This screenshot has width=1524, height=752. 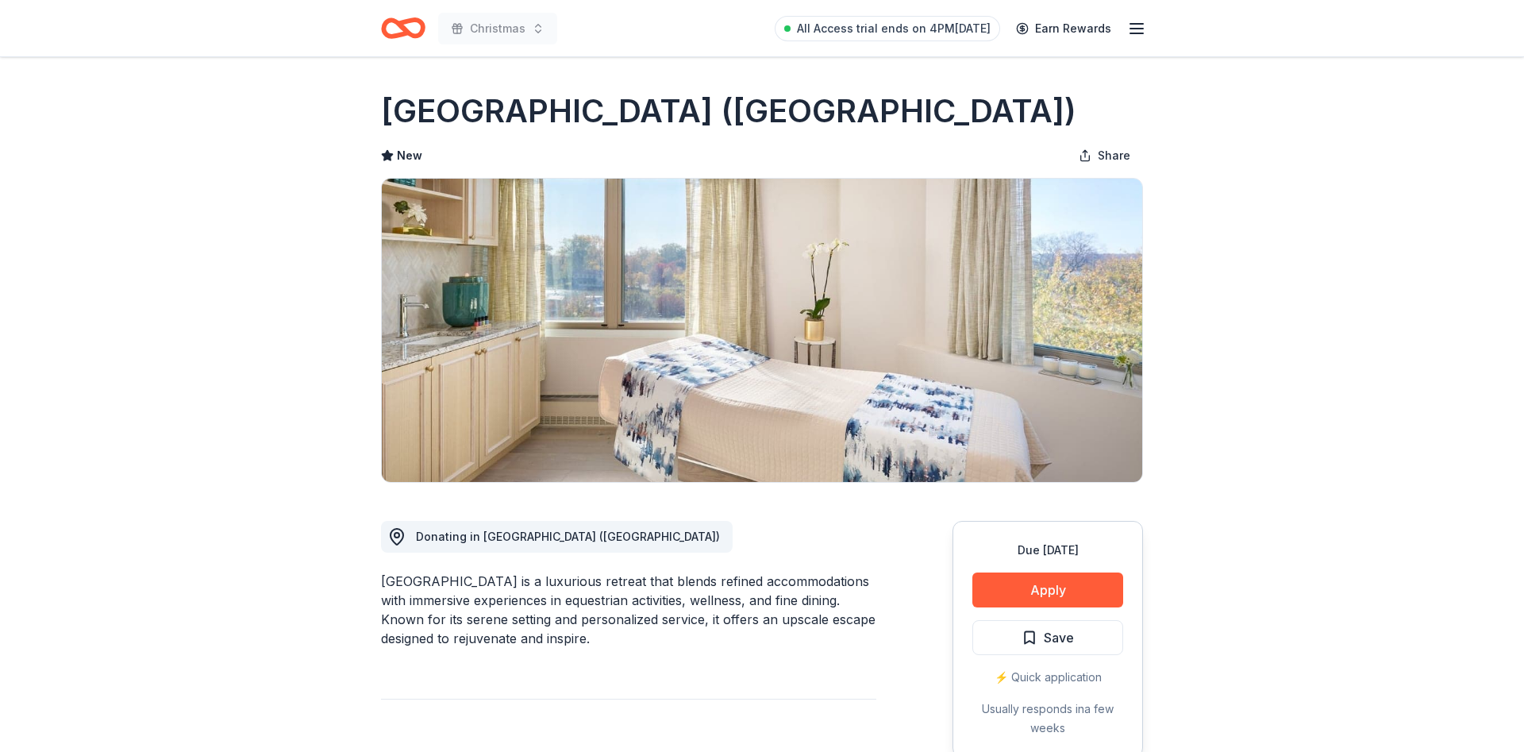 What do you see at coordinates (403, 28) in the screenshot?
I see `a: Home` at bounding box center [403, 28].